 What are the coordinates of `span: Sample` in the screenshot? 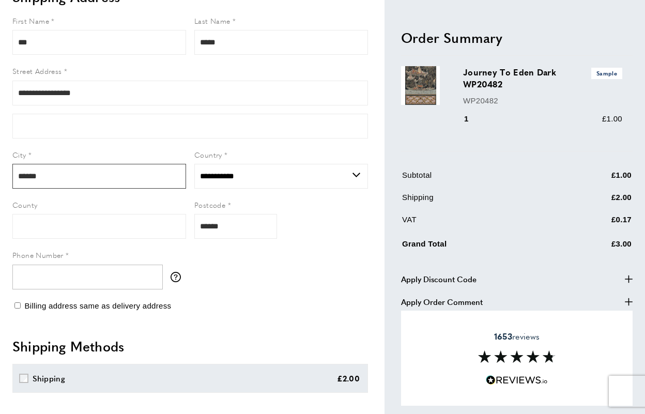 It's located at (607, 73).